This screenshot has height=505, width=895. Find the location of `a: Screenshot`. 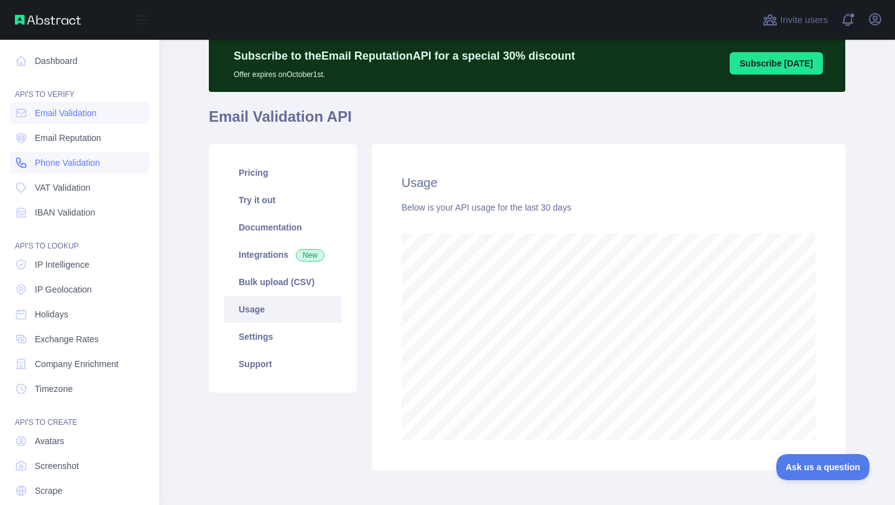

a: Screenshot is located at coordinates (80, 466).